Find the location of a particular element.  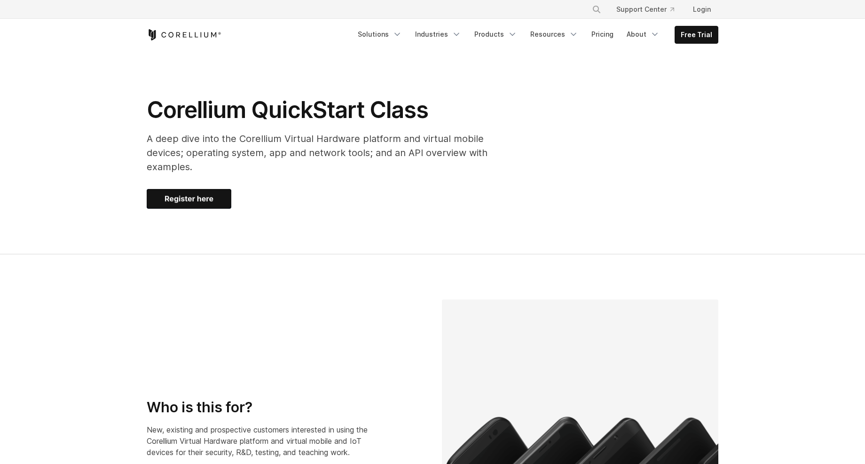

a: Login is located at coordinates (702, 9).